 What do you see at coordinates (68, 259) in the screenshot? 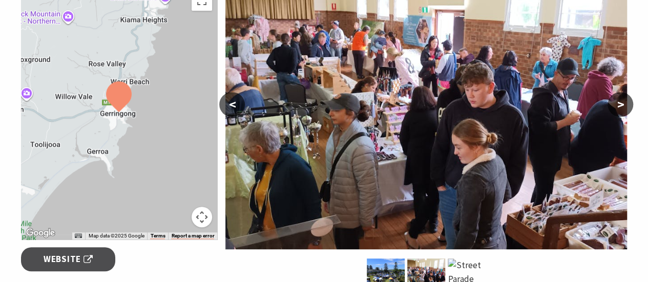
I see `span: Website` at bounding box center [68, 259].